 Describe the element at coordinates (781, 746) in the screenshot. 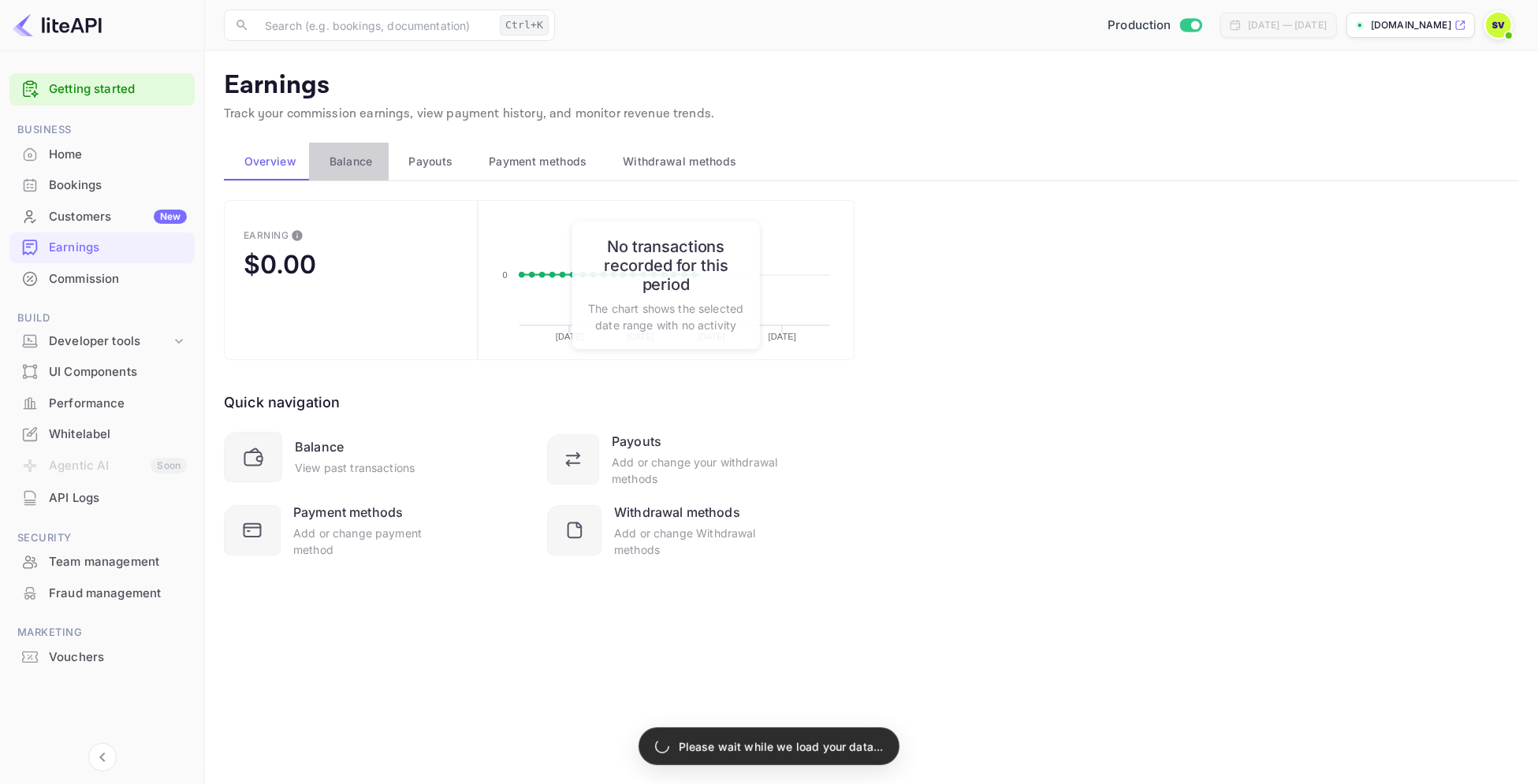

I see `p: Please wait while we load your data...` at that location.